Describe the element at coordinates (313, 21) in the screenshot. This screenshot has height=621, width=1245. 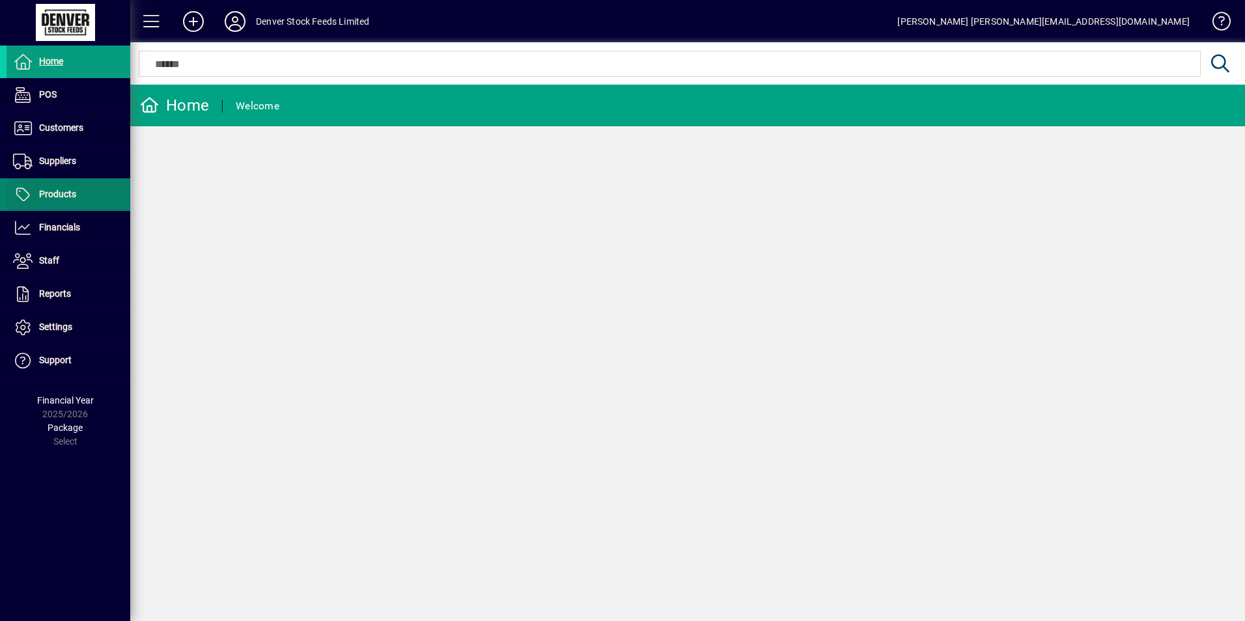
I see `div: Denver Stock Feeds Limited` at that location.